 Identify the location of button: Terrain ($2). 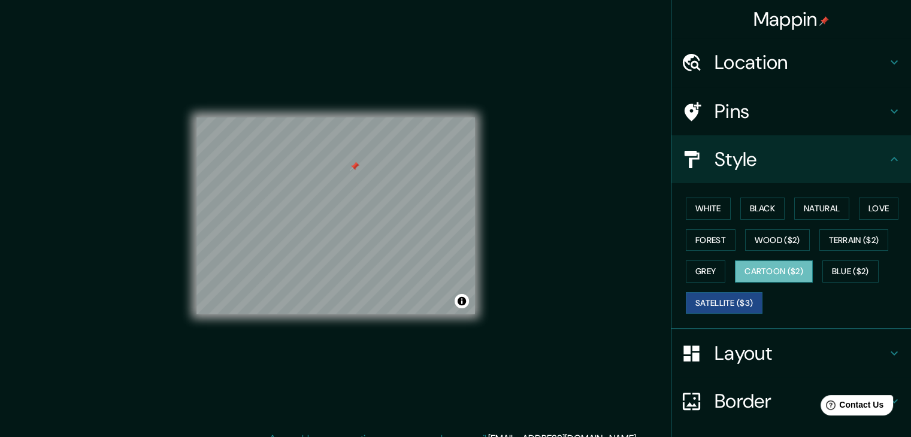
(854, 240).